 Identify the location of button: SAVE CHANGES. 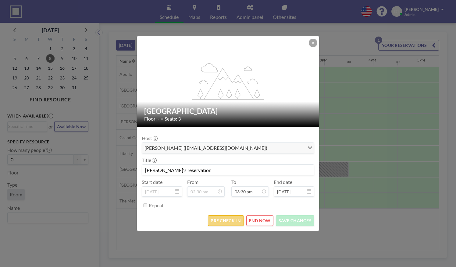
(295, 221).